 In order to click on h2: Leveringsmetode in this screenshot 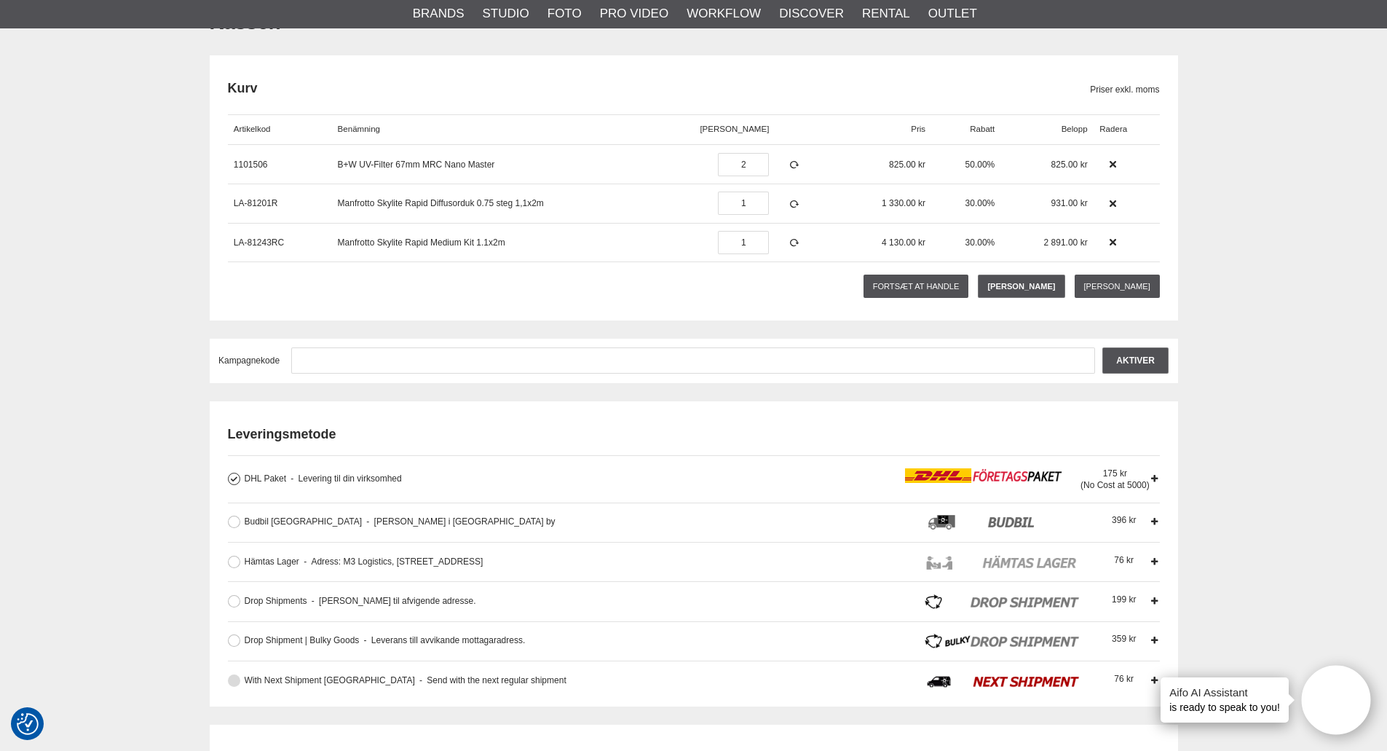, I will do `click(694, 434)`.